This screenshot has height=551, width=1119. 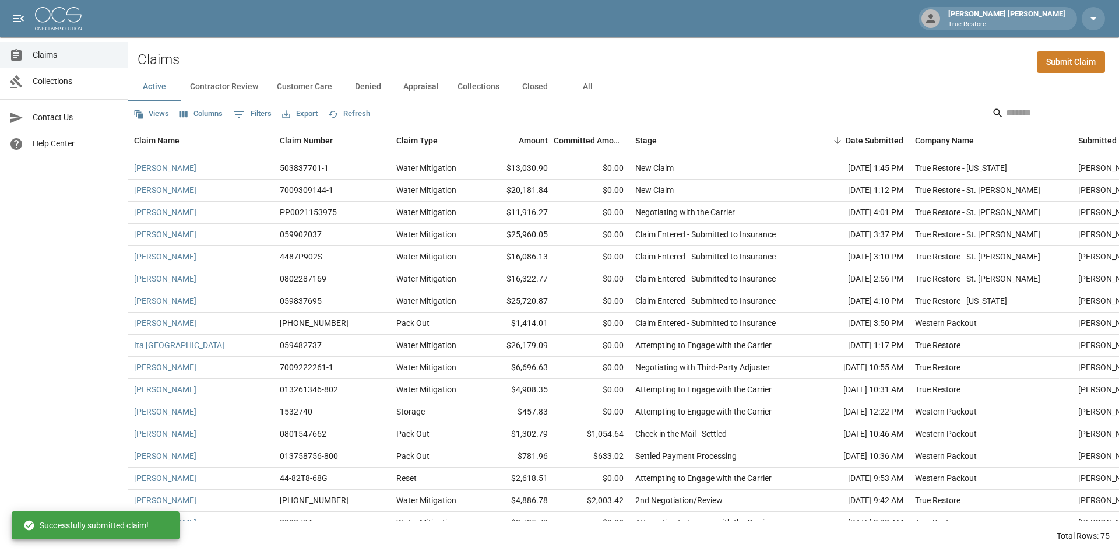 What do you see at coordinates (75, 143) in the screenshot?
I see `span: Help Center` at bounding box center [75, 143].